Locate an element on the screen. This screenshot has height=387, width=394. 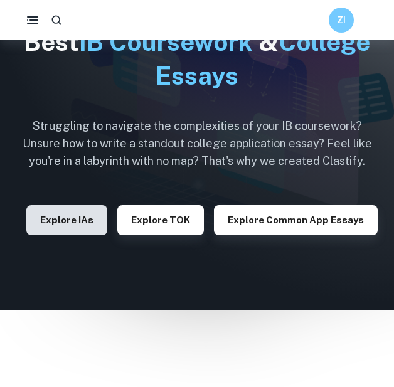
button: Explore TOK is located at coordinates (160, 220).